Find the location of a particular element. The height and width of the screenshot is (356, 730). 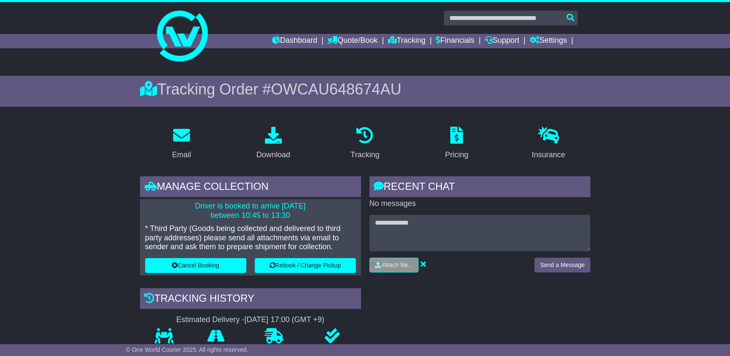

a: Email is located at coordinates (181, 144).